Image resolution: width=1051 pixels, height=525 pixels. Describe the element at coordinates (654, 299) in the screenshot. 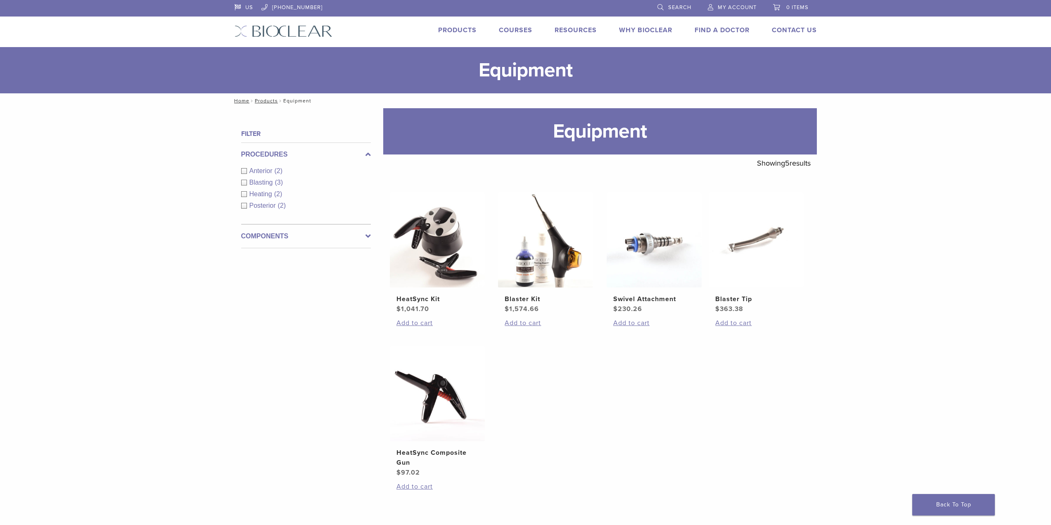

I see `h2: Swivel Attachment` at that location.